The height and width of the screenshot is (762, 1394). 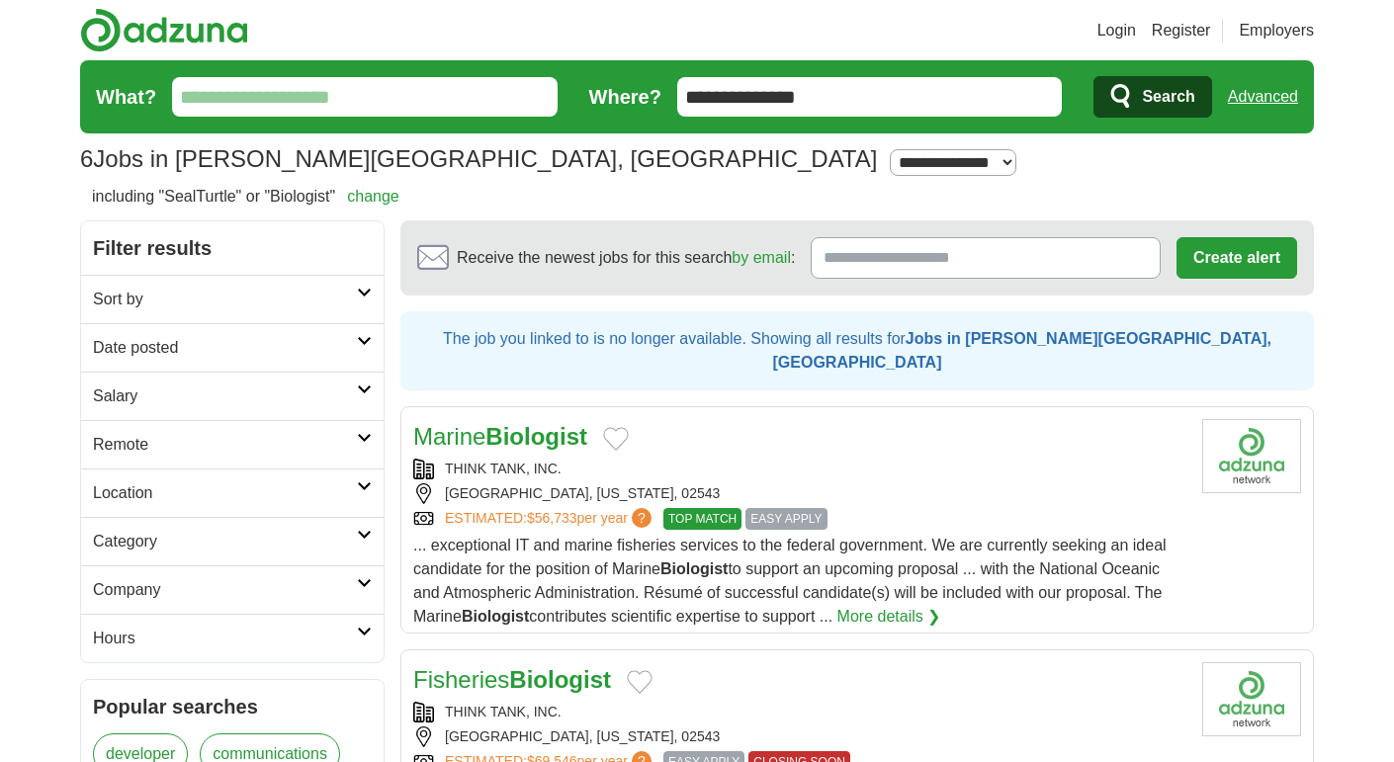 What do you see at coordinates (1276, 31) in the screenshot?
I see `a: Employers` at bounding box center [1276, 31].